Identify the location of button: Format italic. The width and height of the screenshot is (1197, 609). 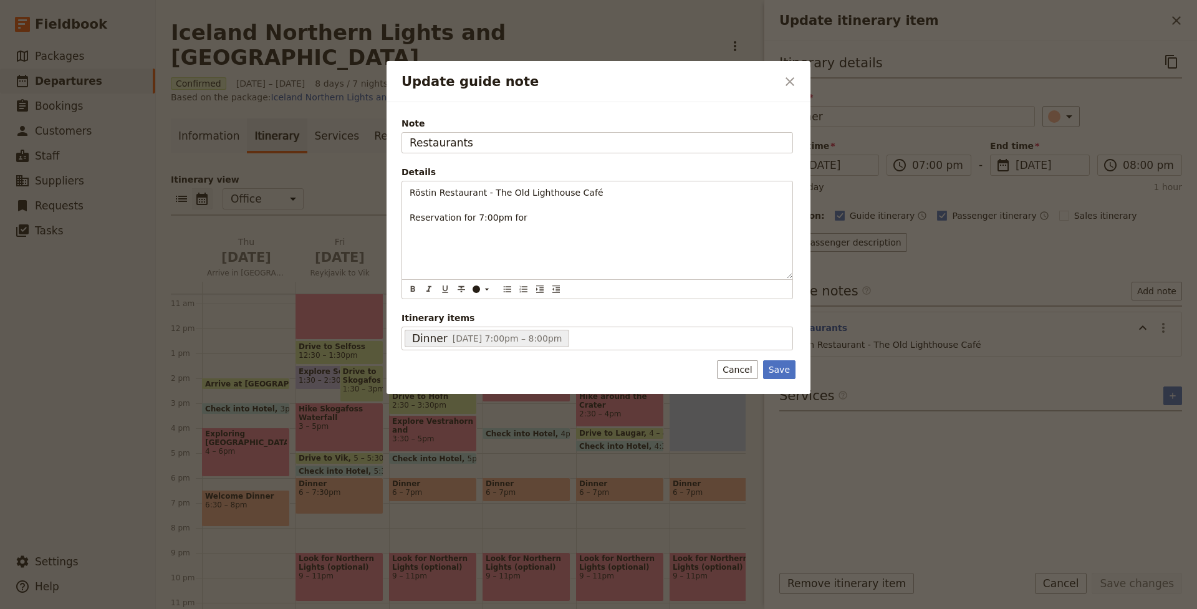
(429, 289).